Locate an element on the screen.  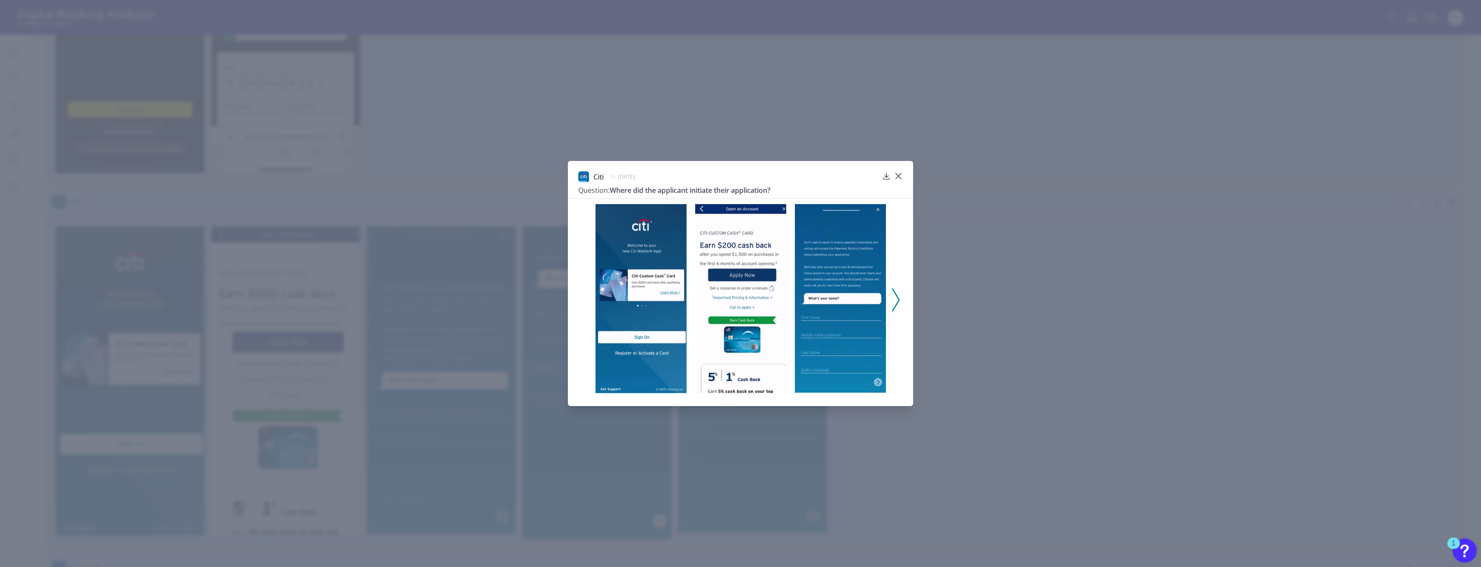
span: Question: is located at coordinates (594, 190).